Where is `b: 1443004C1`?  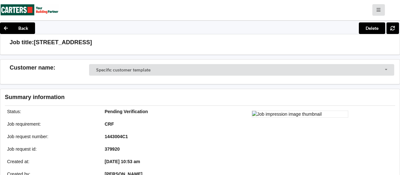 b: 1443004C1 is located at coordinates (116, 137).